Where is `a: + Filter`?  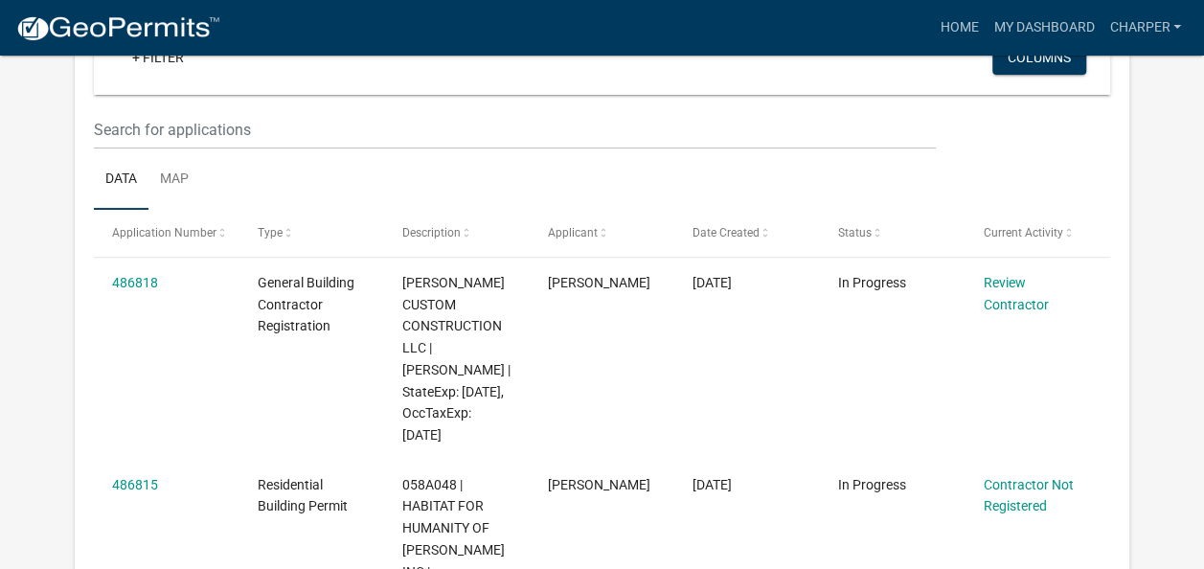
a: + Filter is located at coordinates (158, 57).